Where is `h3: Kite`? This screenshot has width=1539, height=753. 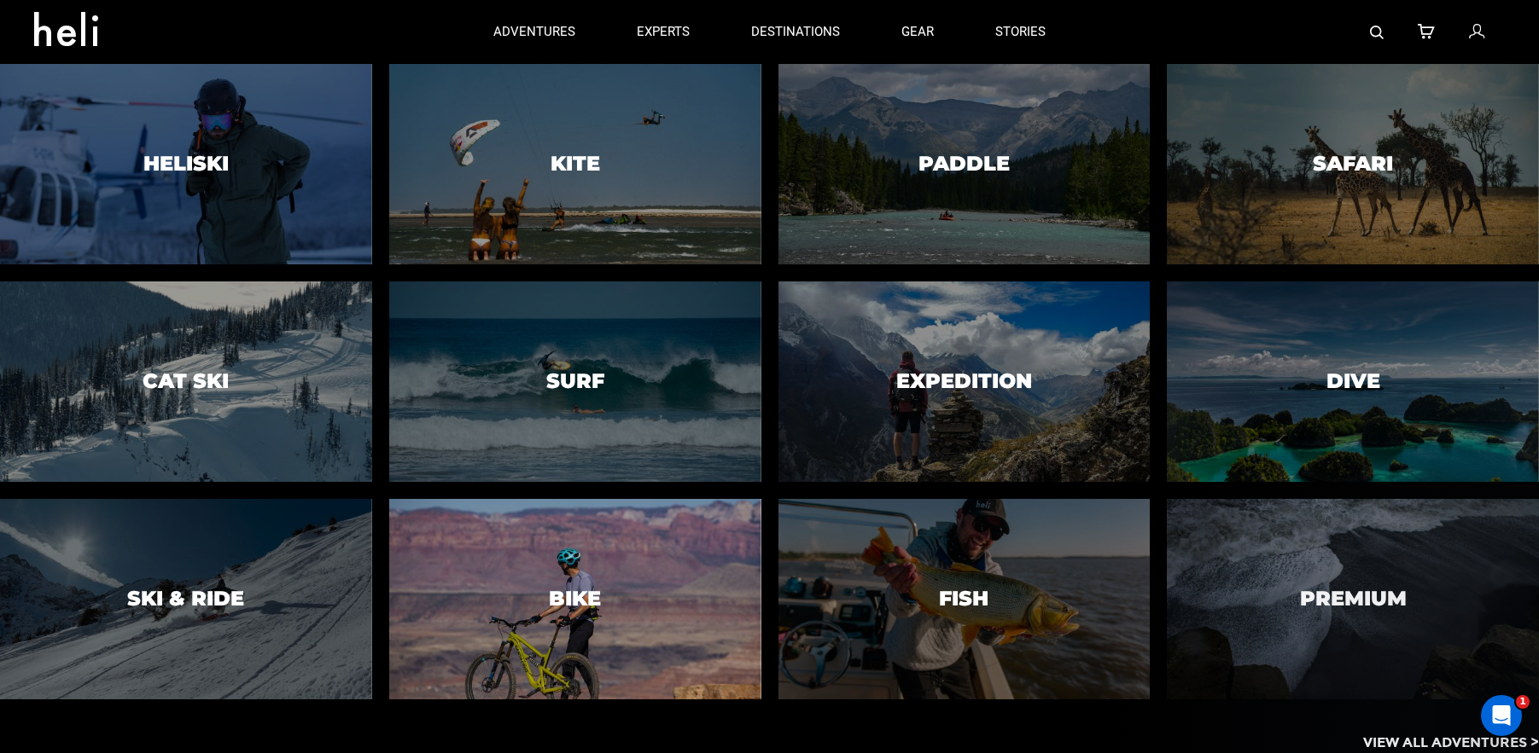 h3: Kite is located at coordinates (575, 164).